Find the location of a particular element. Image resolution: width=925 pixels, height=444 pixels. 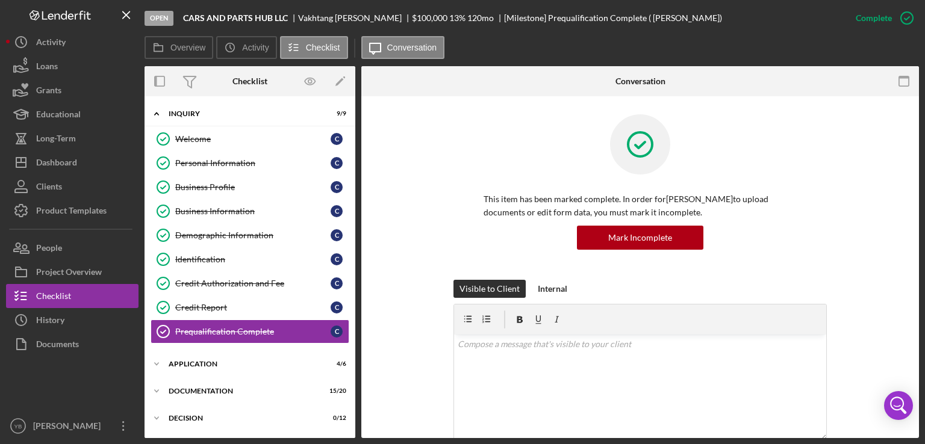

div: Product Templates is located at coordinates (71, 212).